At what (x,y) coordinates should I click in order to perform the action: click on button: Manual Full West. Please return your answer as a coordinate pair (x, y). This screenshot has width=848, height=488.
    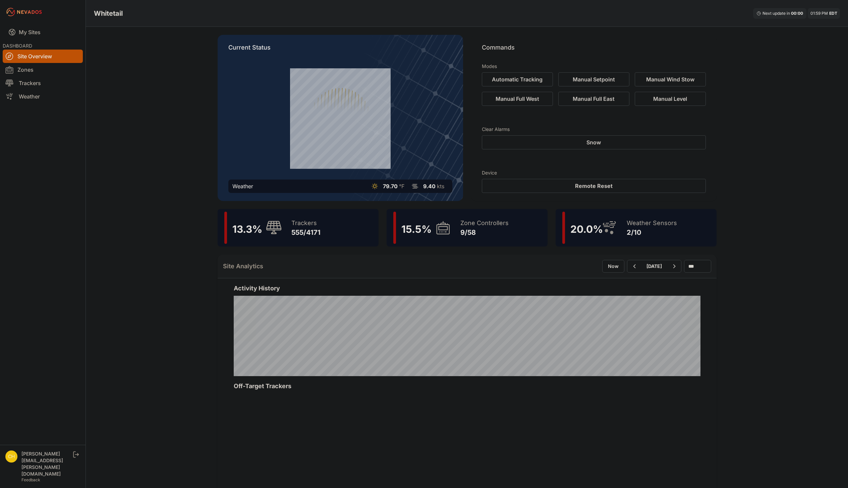
    Looking at the image, I should click on (517, 99).